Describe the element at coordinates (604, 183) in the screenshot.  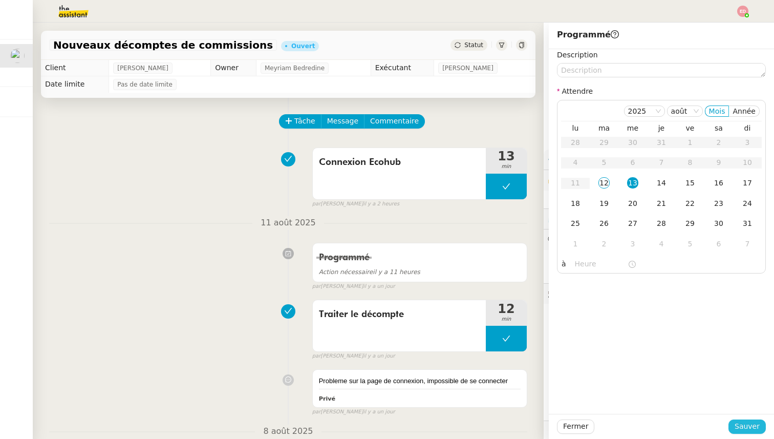
I see `div: 12` at that location.